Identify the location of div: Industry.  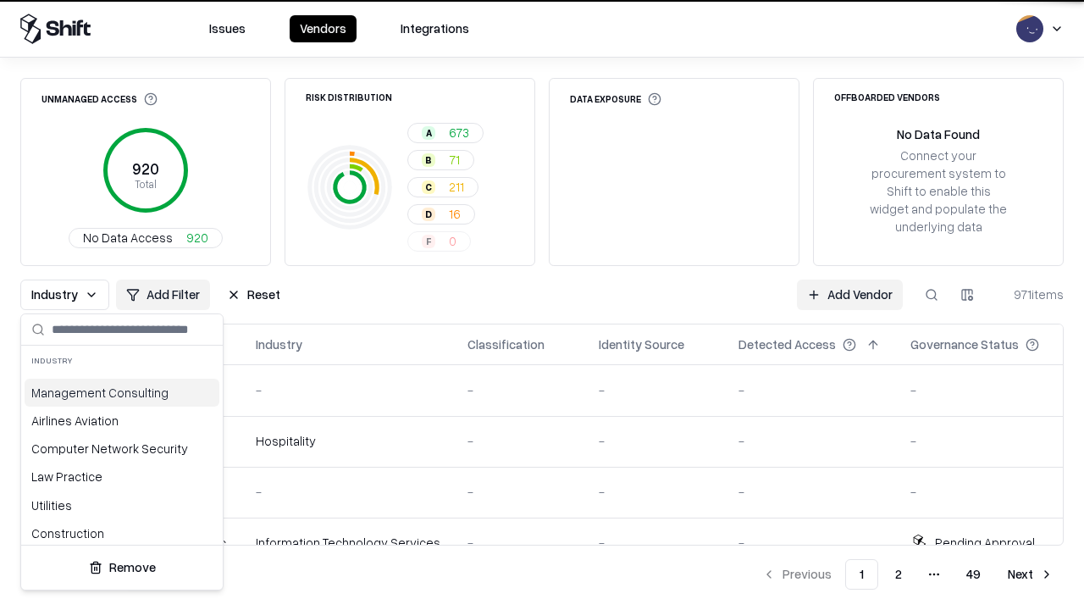
(122, 360).